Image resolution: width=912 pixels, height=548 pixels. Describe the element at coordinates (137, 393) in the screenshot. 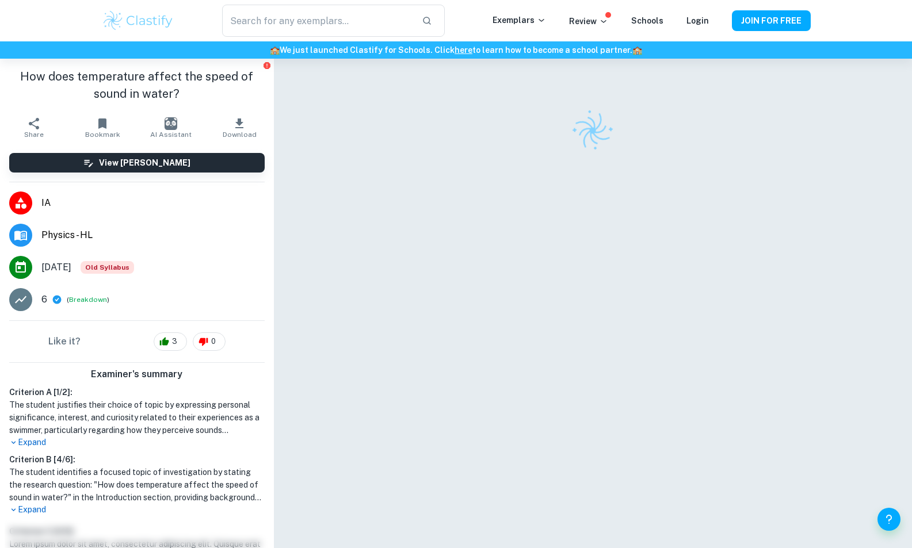

I see `h6: Criterion A [ 1 / 2 ]:` at that location.